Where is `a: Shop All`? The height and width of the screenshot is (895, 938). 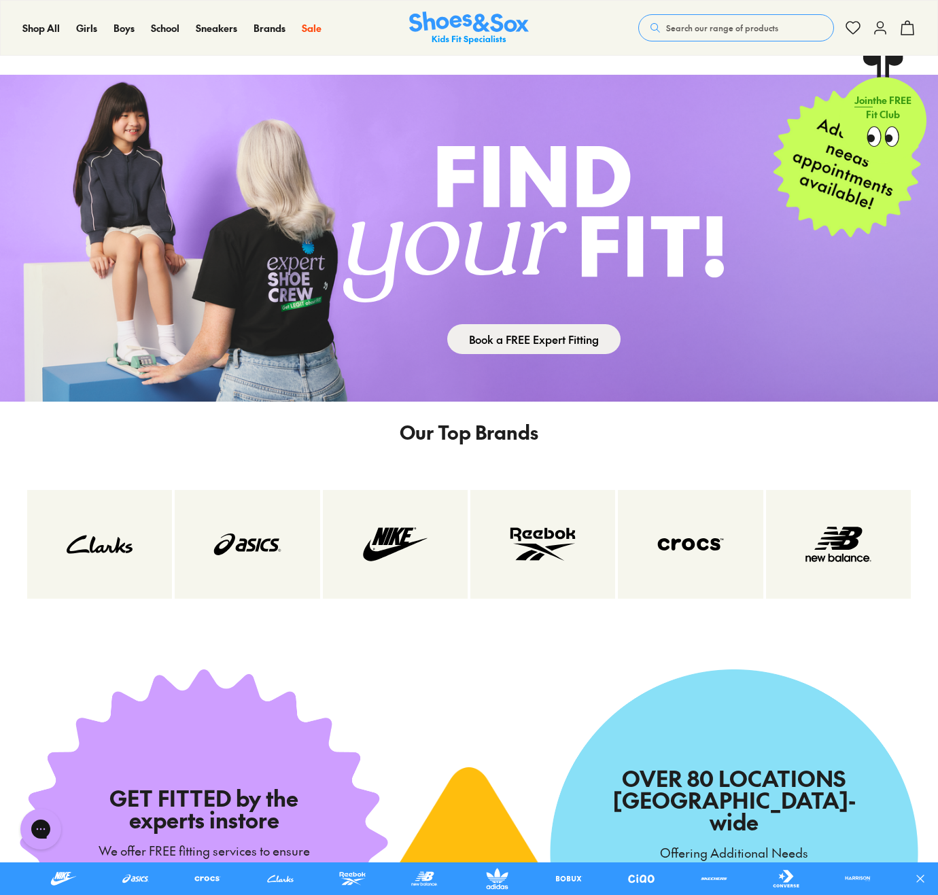
a: Shop All is located at coordinates (41, 28).